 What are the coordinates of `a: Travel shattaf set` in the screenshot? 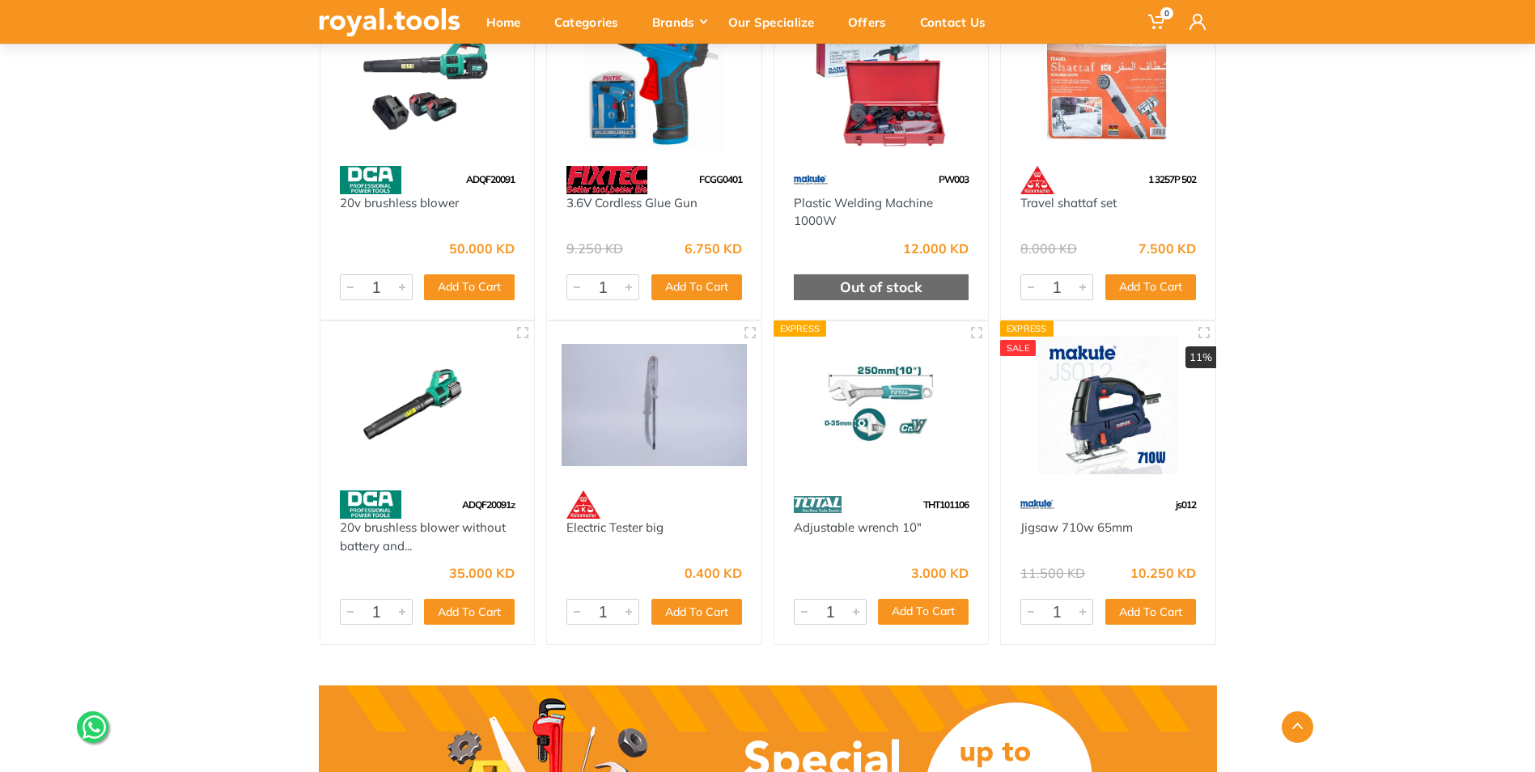 It's located at (1068, 202).